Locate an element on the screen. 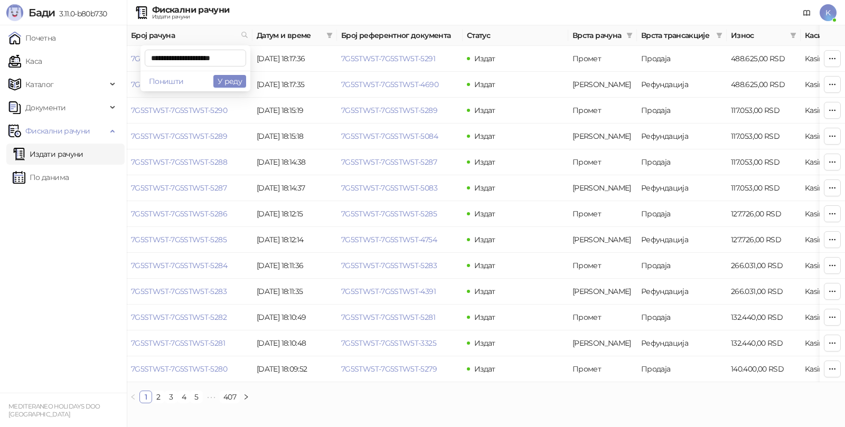  img: Logo is located at coordinates (15, 13).